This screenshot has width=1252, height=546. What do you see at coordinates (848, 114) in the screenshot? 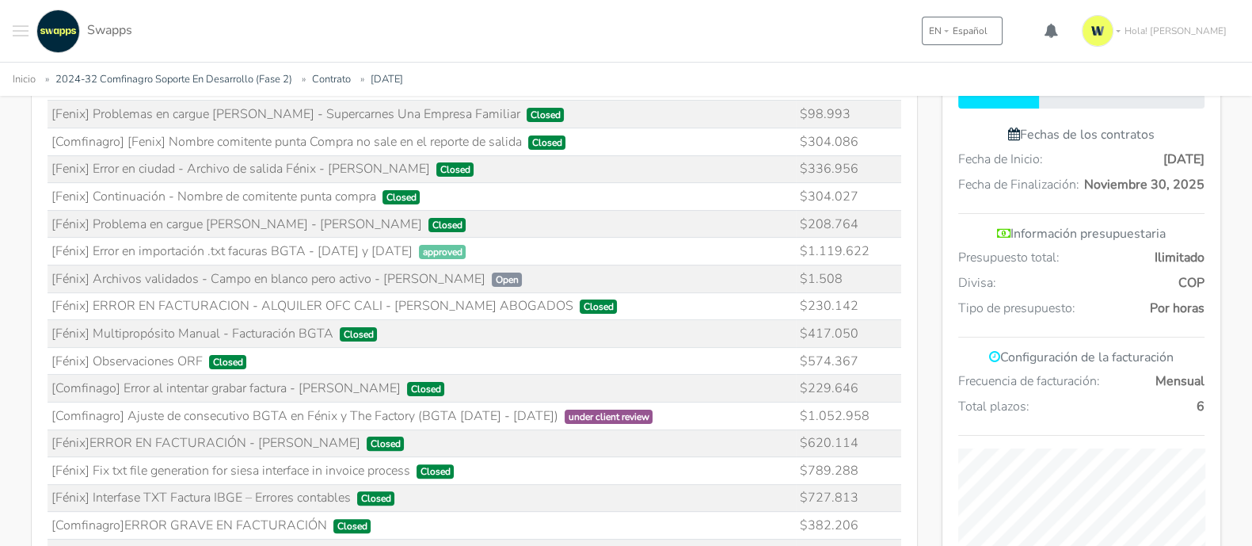
I see `td: $98.993` at bounding box center [848, 114].